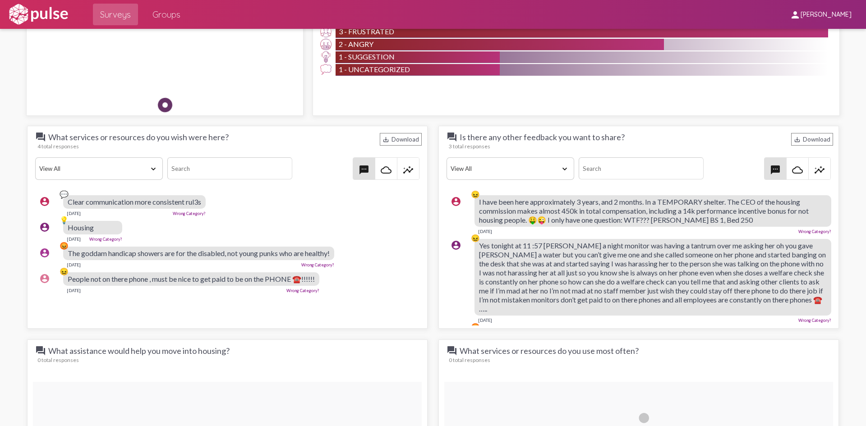 The height and width of the screenshot is (426, 866). What do you see at coordinates (326, 69) in the screenshot?
I see `img: Uncategorized` at bounding box center [326, 69].